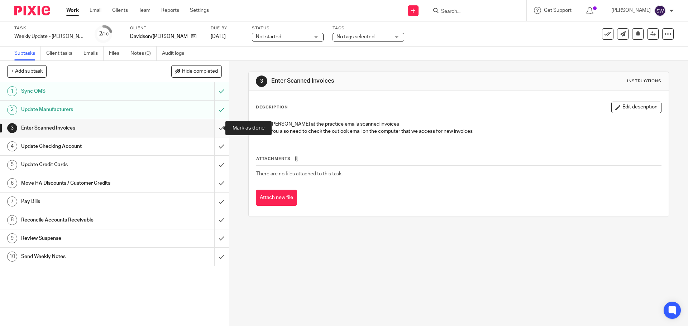 This screenshot has width=688, height=326. I want to click on button: Edit description, so click(636, 107).